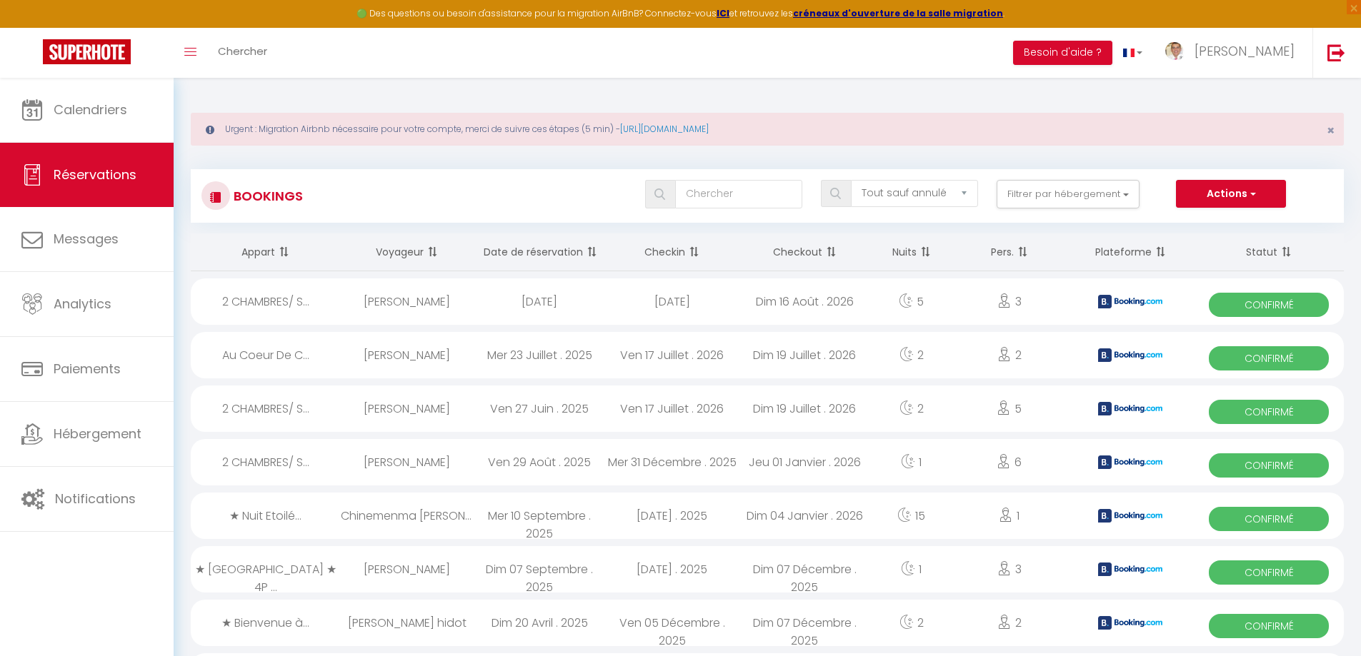  What do you see at coordinates (82, 304) in the screenshot?
I see `span: Analytics` at bounding box center [82, 304].